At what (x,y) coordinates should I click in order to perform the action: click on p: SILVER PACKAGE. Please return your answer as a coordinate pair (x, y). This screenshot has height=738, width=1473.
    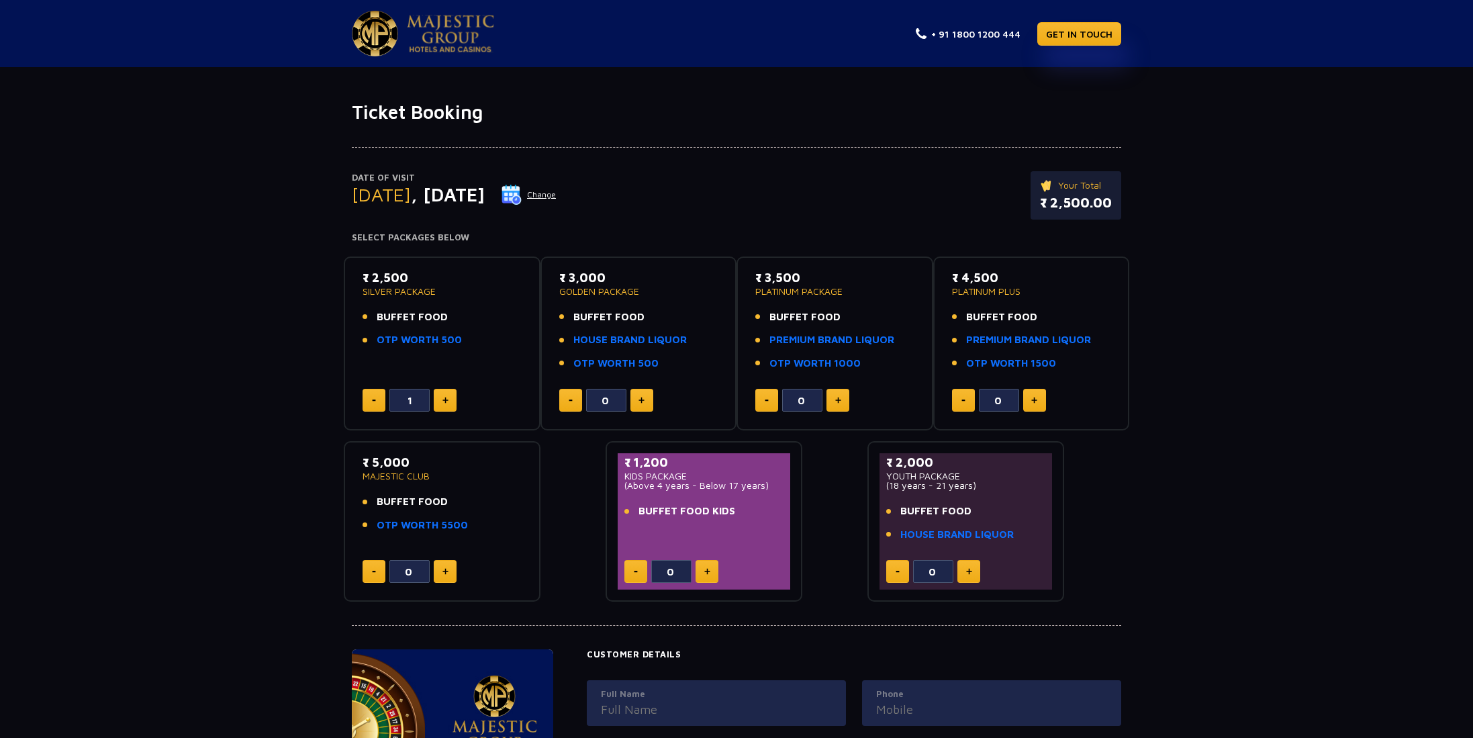
    Looking at the image, I should click on (442, 291).